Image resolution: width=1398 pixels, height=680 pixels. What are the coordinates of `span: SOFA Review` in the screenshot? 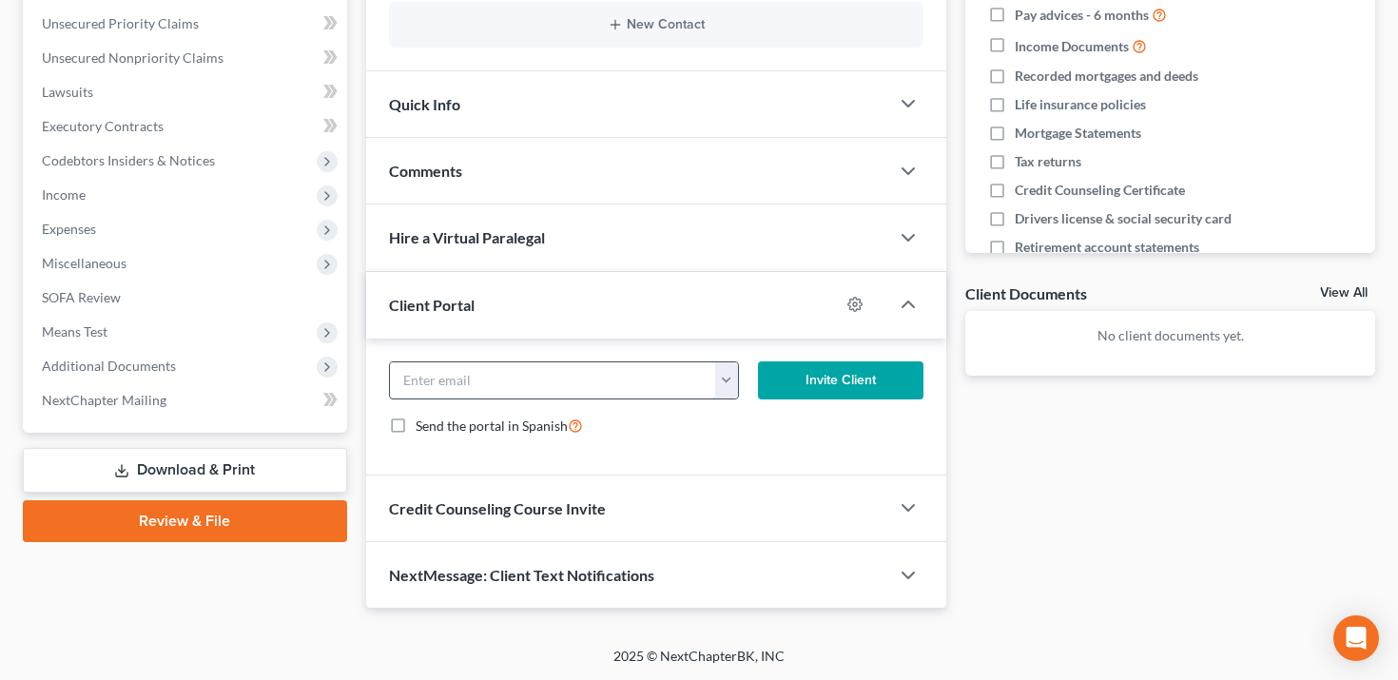 It's located at (81, 297).